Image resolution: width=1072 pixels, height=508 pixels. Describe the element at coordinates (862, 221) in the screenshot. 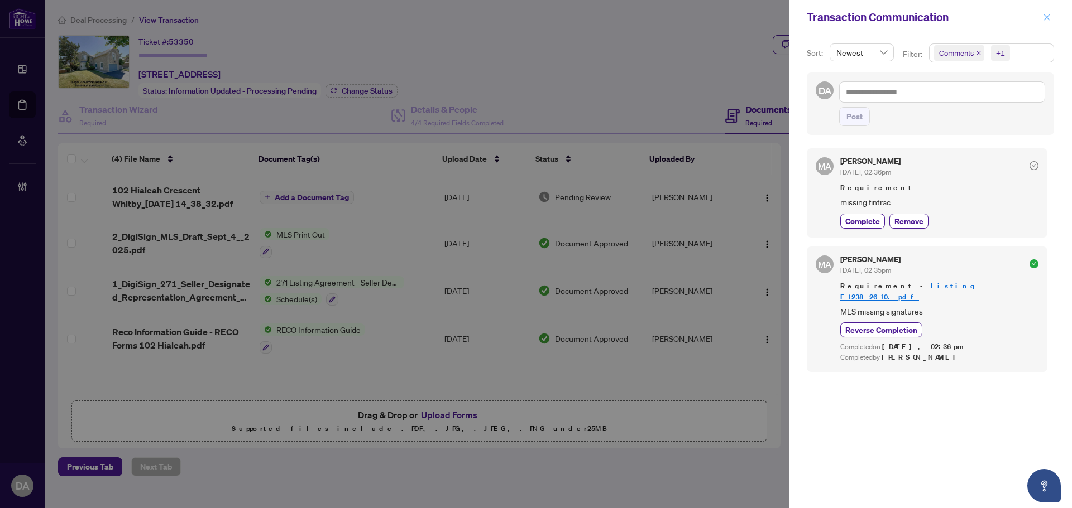

I see `button: Complete` at that location.